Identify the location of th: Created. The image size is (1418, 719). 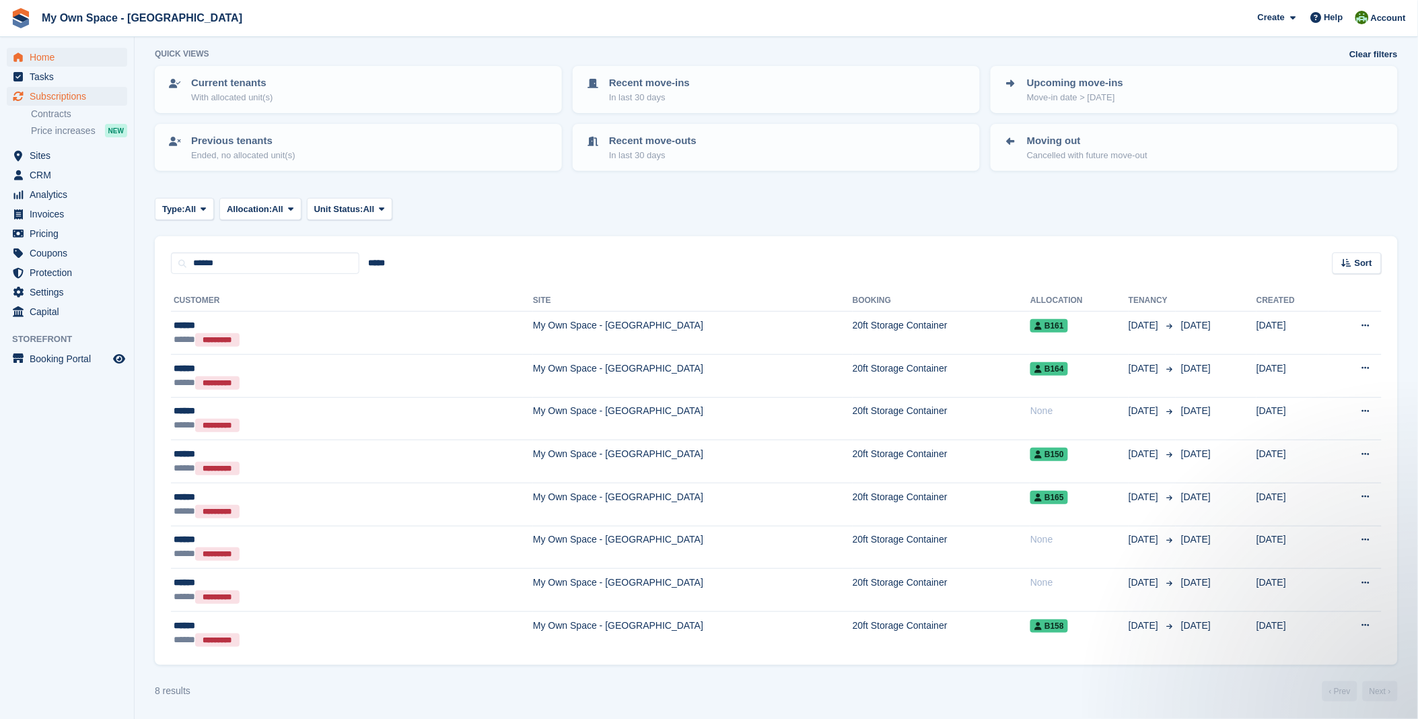
(1292, 301).